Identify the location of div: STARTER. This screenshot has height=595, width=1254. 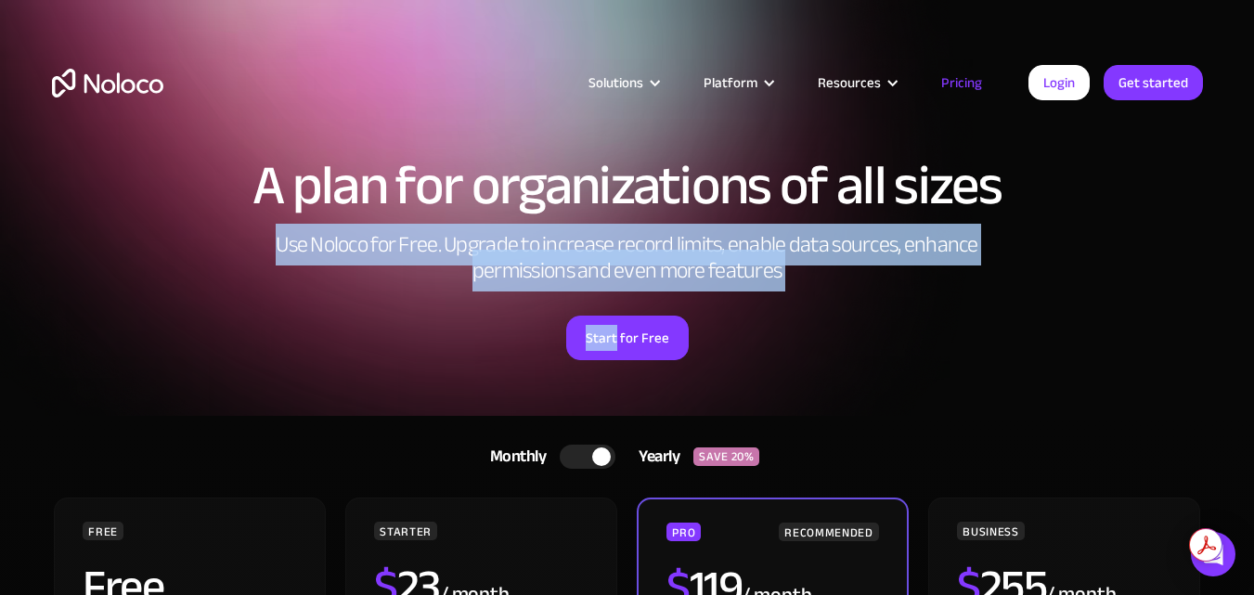
(405, 531).